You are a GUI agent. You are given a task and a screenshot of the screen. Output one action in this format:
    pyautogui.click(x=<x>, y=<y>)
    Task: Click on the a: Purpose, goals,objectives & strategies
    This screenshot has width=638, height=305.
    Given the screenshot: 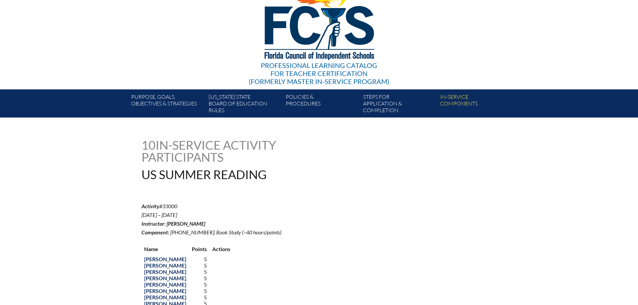 What is the action you would take?
    pyautogui.click(x=167, y=105)
    